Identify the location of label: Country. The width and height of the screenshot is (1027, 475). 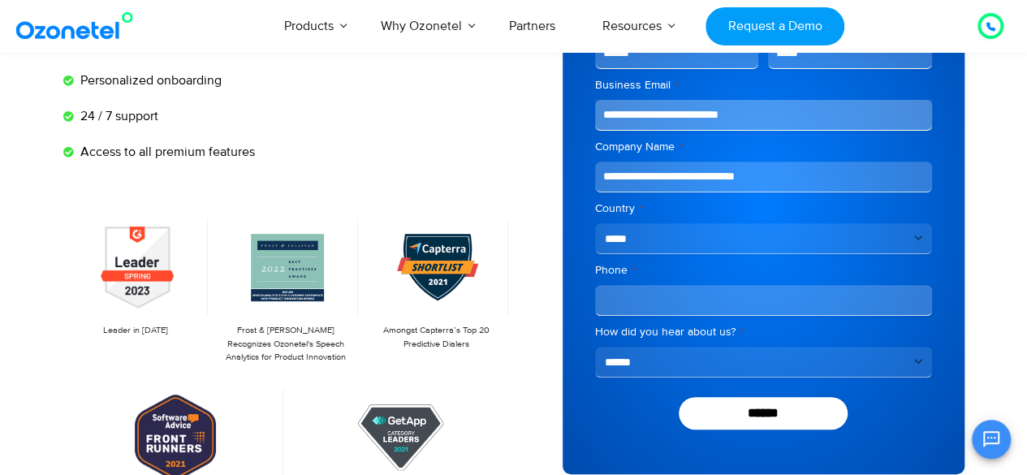
(763, 209).